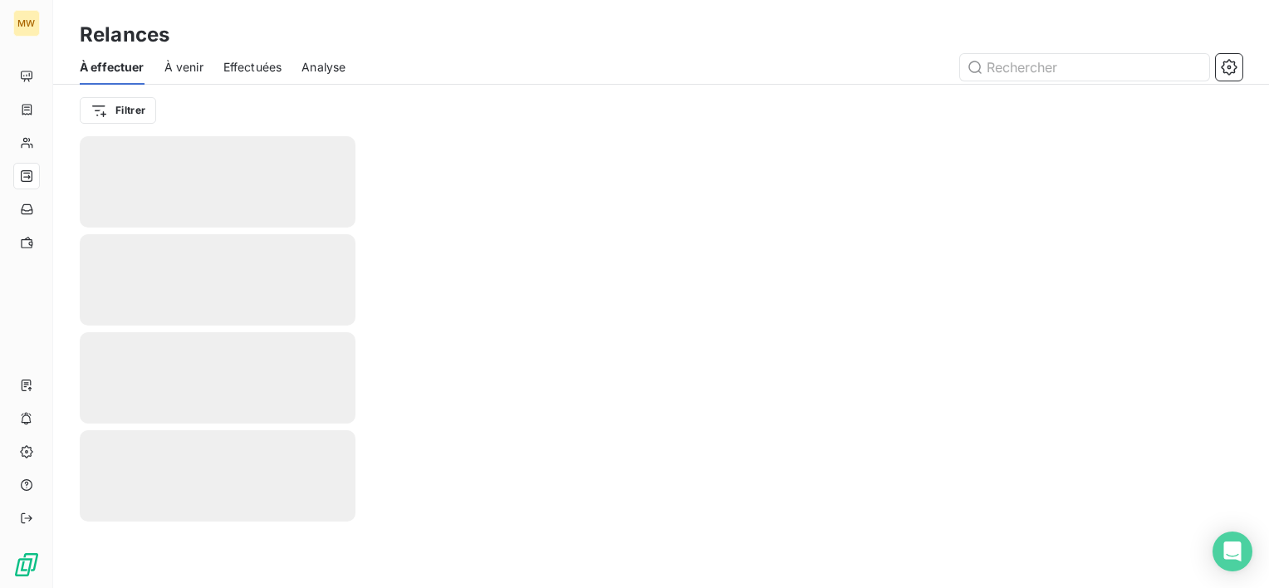 The height and width of the screenshot is (588, 1269). I want to click on h3: Relances, so click(125, 35).